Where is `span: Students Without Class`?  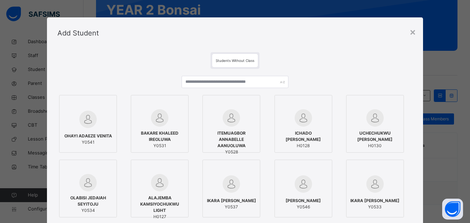 span: Students Without Class is located at coordinates (235, 61).